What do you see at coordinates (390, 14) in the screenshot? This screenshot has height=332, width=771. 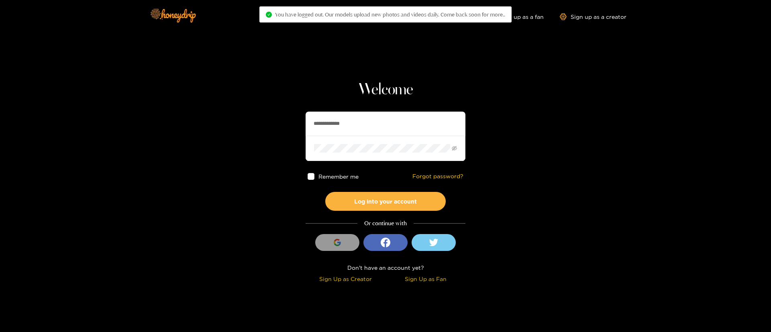 I see `span: You have logged out. Our models upload new photos and videos daily. Come back soon for more..` at bounding box center [390, 14].